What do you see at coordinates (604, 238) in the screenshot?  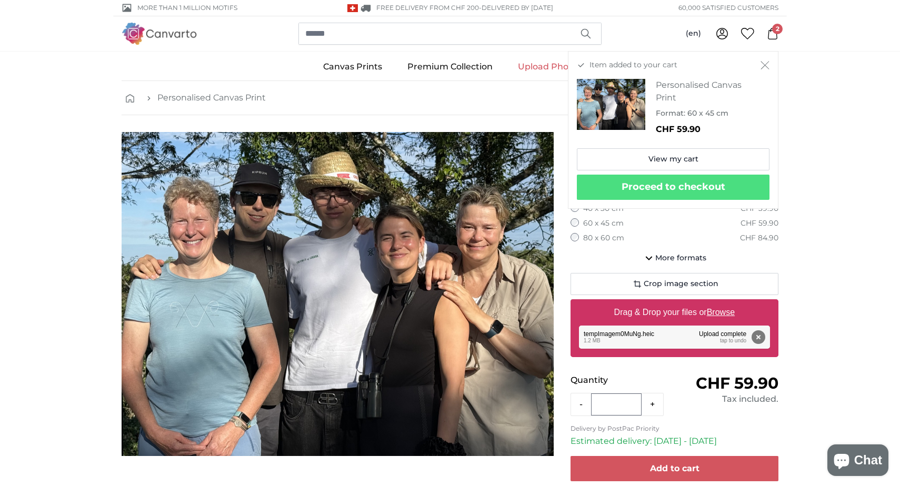 I see `label: 80 x 60 cm` at bounding box center [604, 238].